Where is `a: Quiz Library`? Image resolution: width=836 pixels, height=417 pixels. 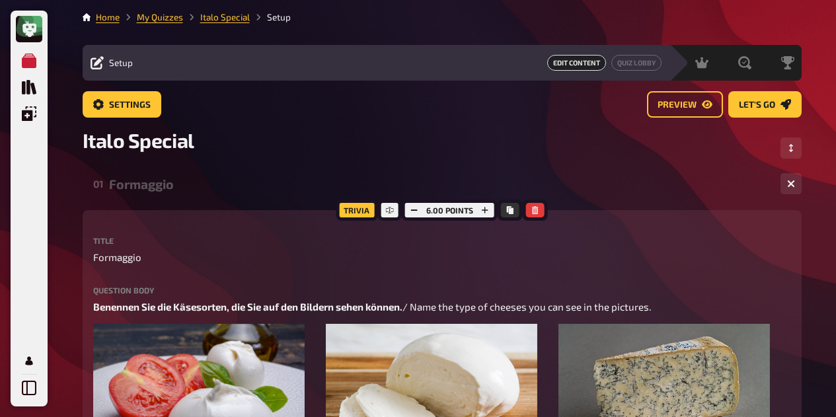 a: Quiz Library is located at coordinates (29, 87).